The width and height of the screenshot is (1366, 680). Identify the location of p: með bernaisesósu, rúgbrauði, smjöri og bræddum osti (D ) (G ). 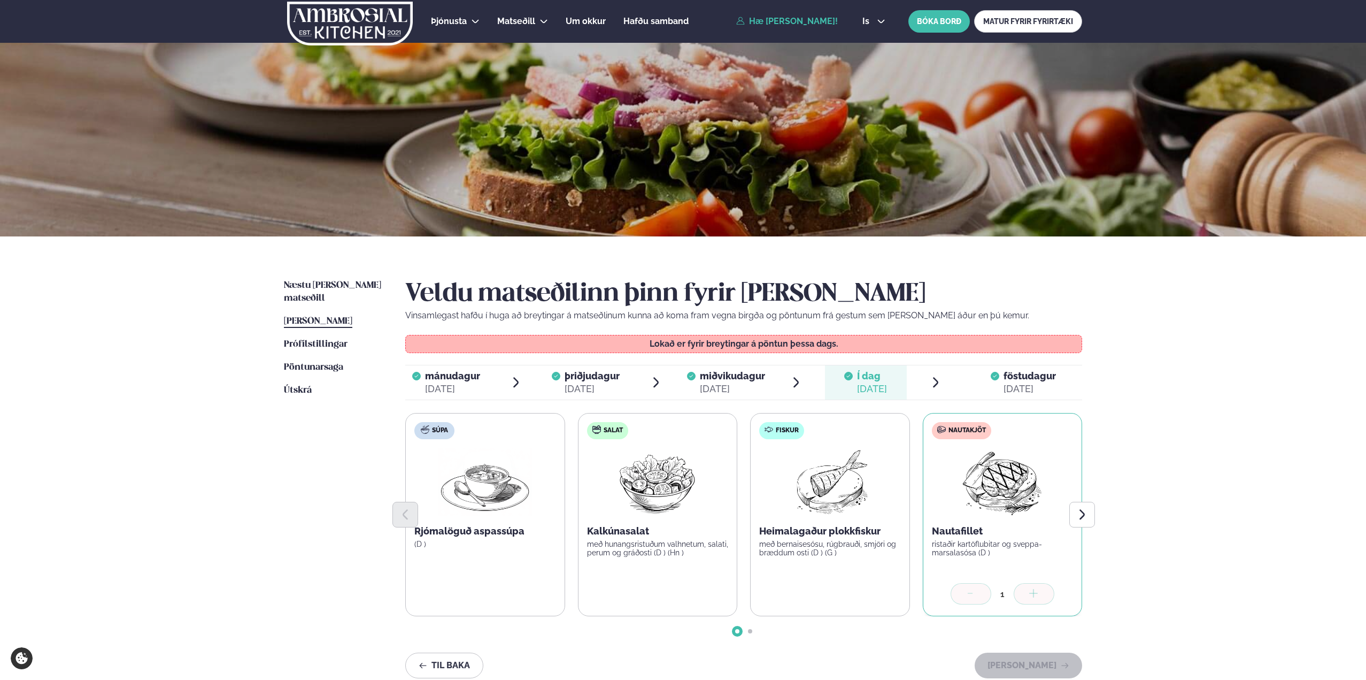
(830, 548).